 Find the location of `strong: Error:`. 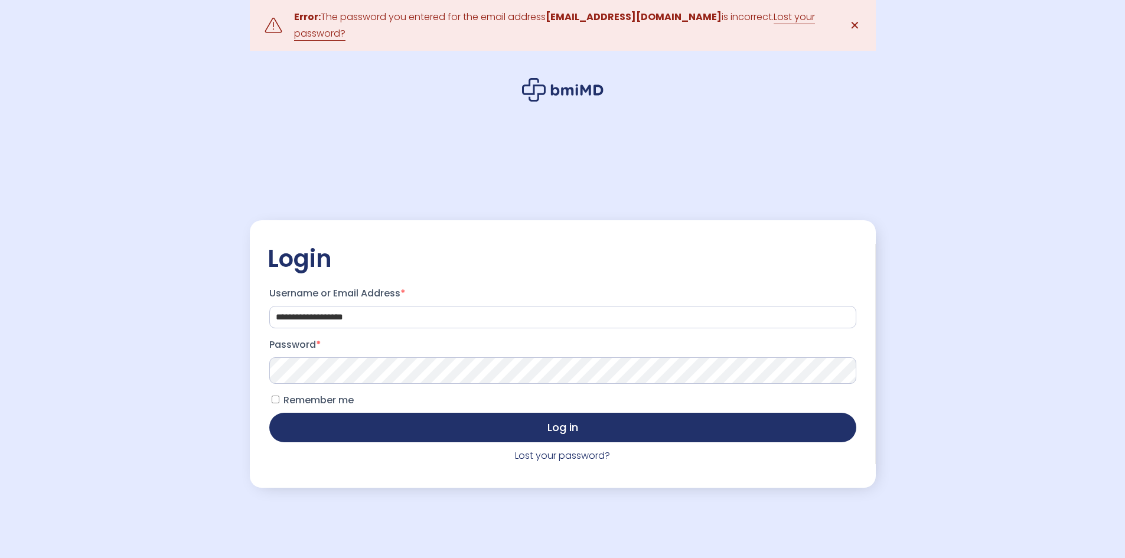

strong: Error: is located at coordinates (307, 17).